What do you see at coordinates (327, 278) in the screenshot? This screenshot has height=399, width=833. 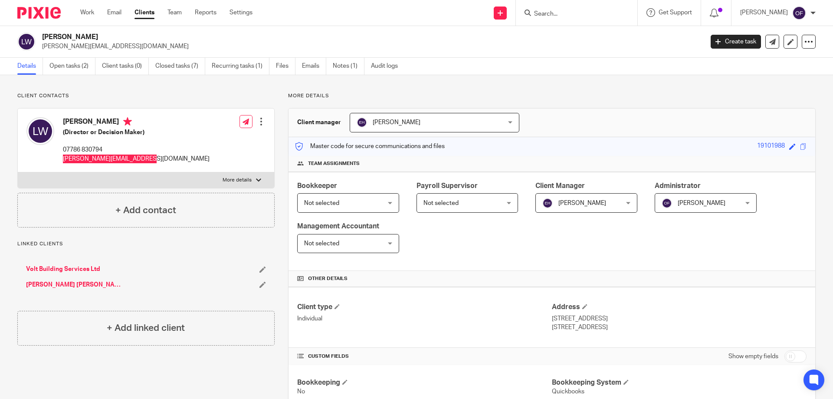 I see `span: Other details` at bounding box center [327, 278].